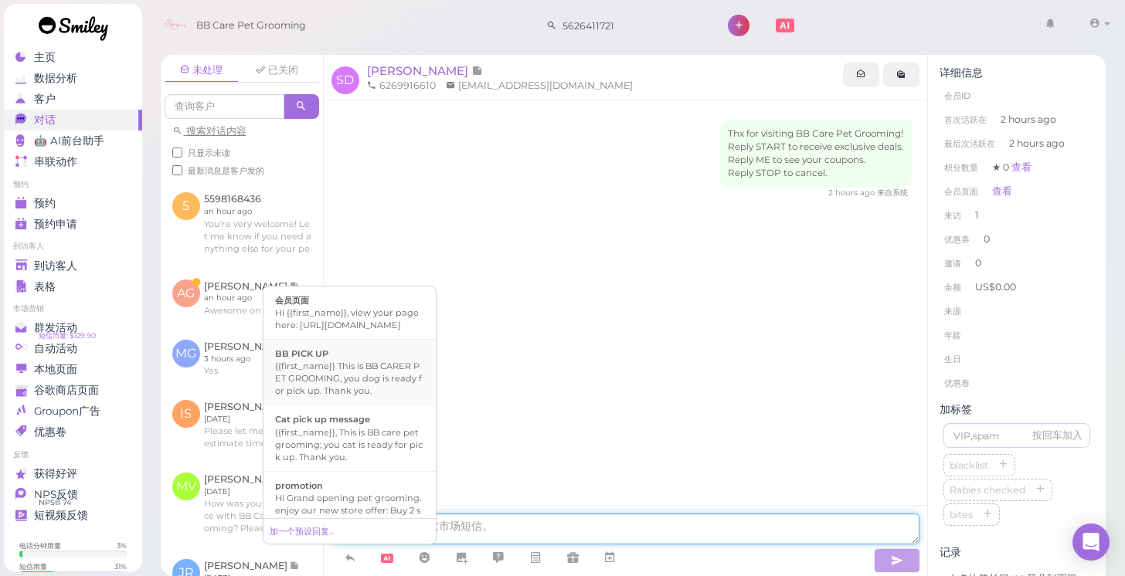 Image resolution: width=1125 pixels, height=576 pixels. I want to click on b: 会员页面, so click(292, 301).